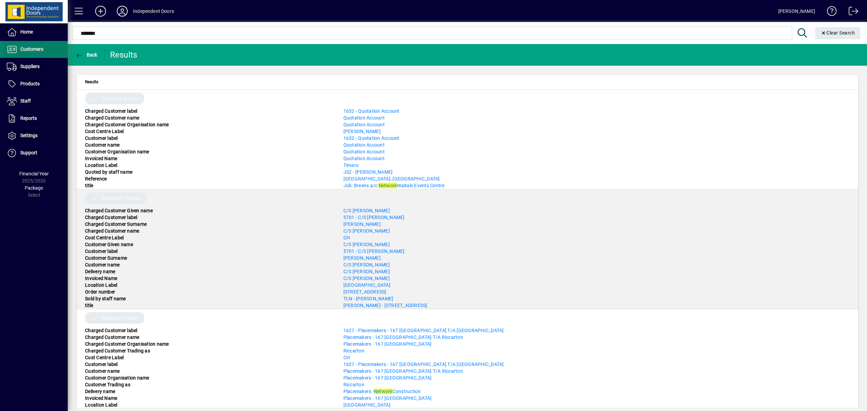  What do you see at coordinates (209, 152) in the screenshot?
I see `div: Customer Organisation name` at bounding box center [209, 152].